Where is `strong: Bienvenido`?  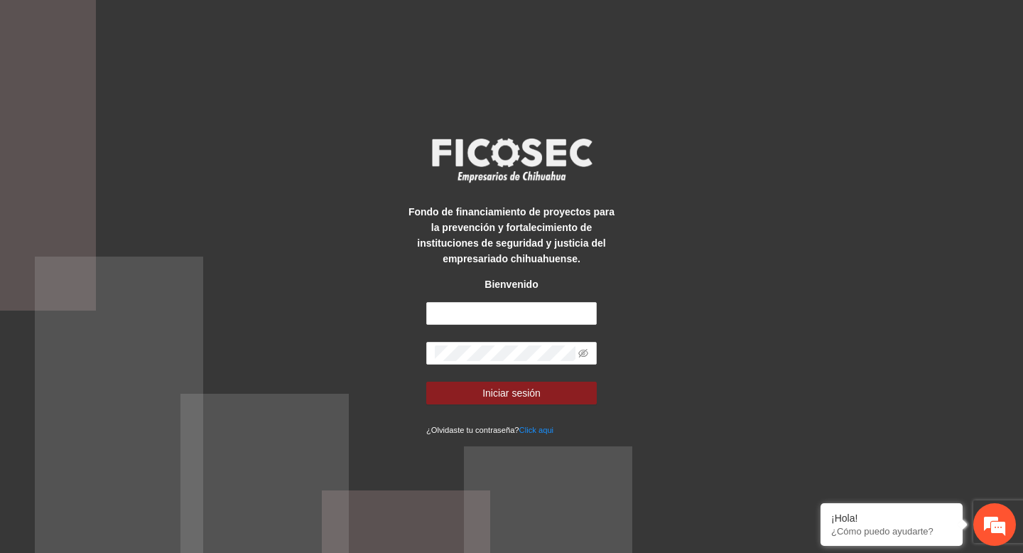
strong: Bienvenido is located at coordinates (511, 284).